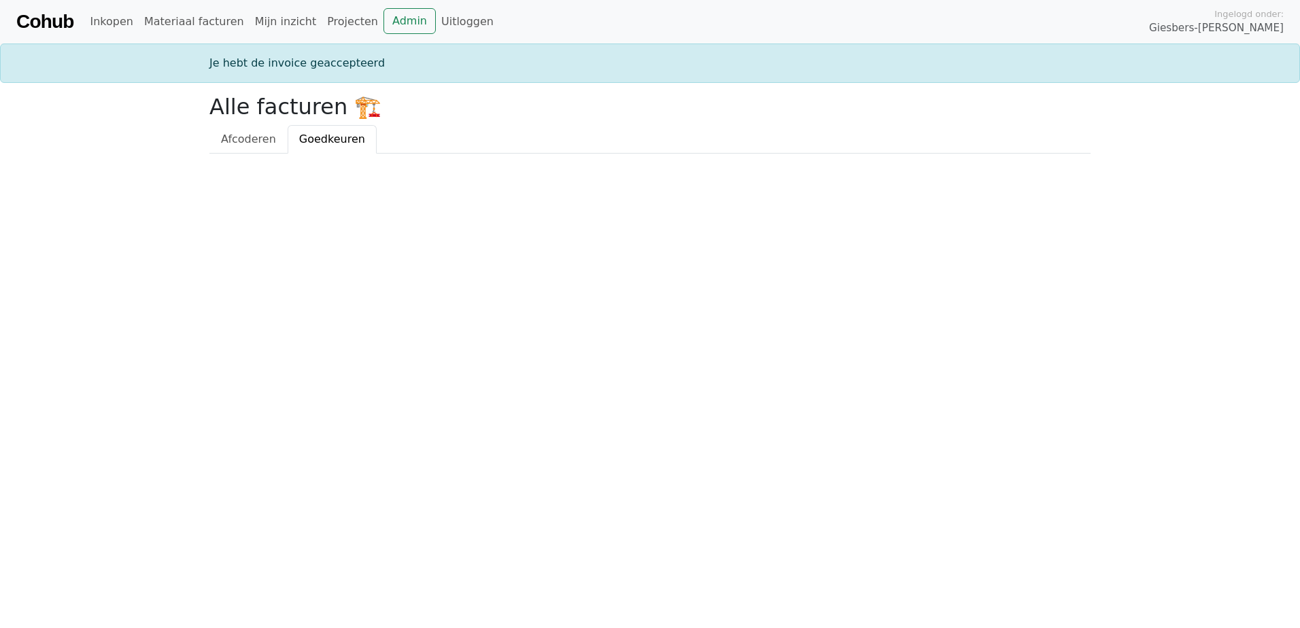 The width and height of the screenshot is (1300, 628). Describe the element at coordinates (332, 139) in the screenshot. I see `span: Goedkeuren` at that location.